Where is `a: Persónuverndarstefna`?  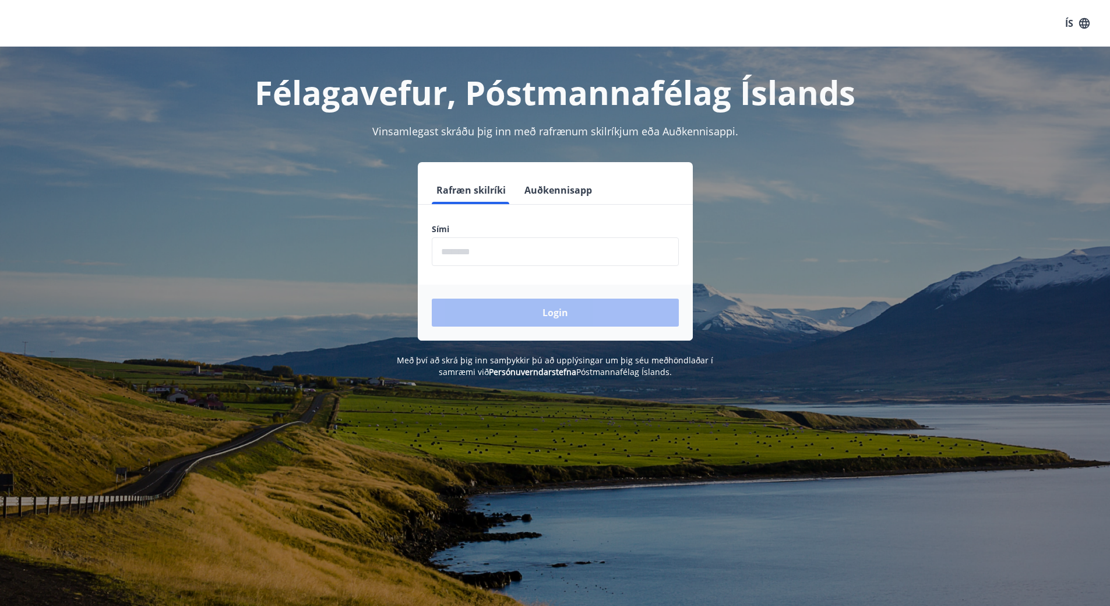 a: Persónuverndarstefna is located at coordinates (533, 371).